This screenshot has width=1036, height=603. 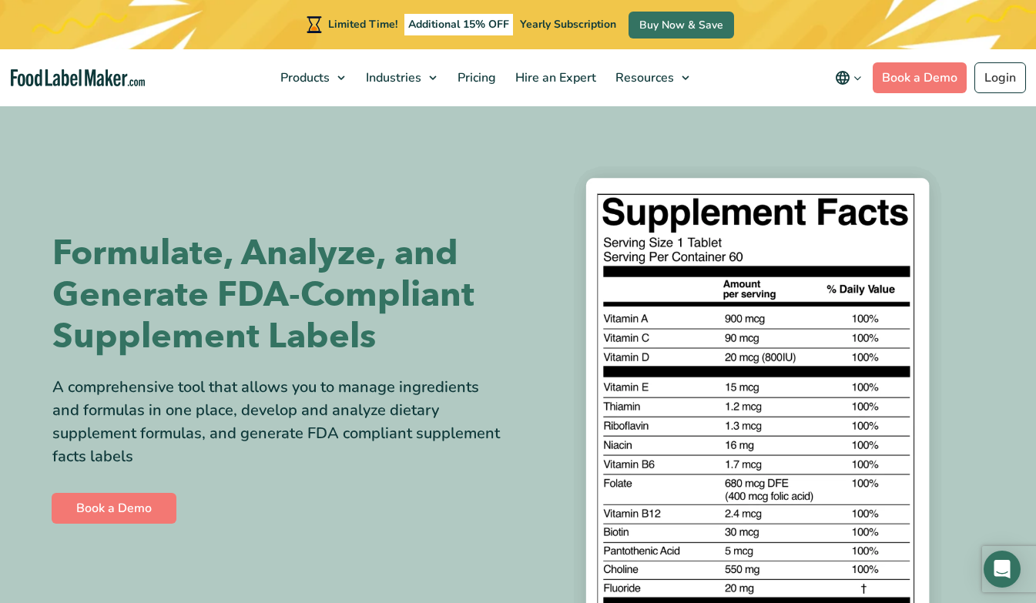 What do you see at coordinates (280, 295) in the screenshot?
I see `h1: Formulate, Analyze, and Generate FDA-Compliant Supplement Labels` at bounding box center [280, 295].